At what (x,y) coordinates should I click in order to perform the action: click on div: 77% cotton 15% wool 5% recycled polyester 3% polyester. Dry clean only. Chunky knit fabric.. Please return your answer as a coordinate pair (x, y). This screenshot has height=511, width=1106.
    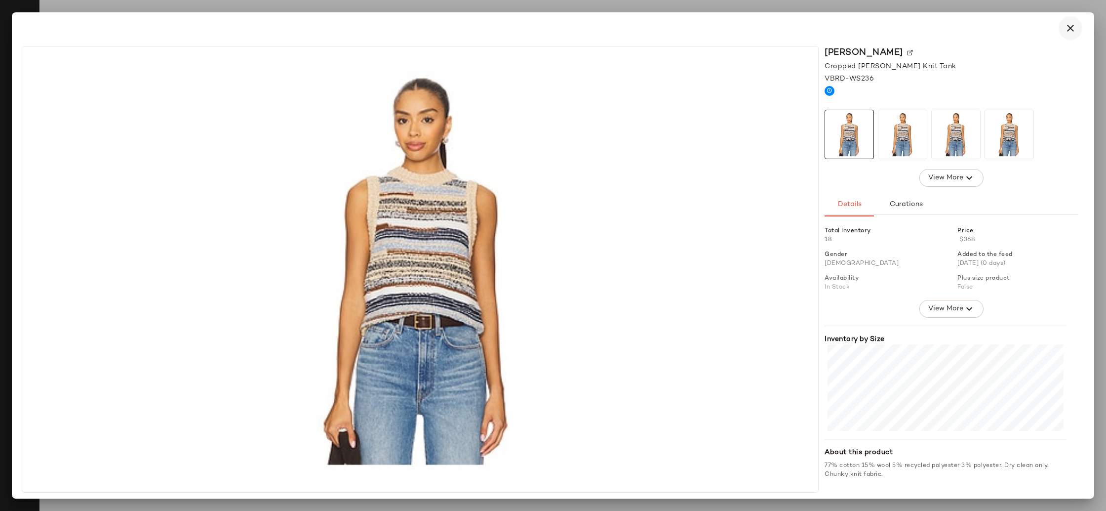
    Looking at the image, I should click on (946, 470).